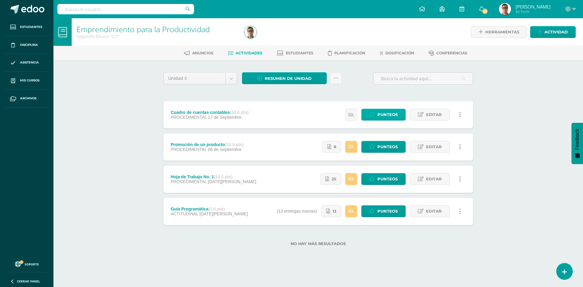  What do you see at coordinates (397, 53) in the screenshot?
I see `a: Dosificación` at bounding box center [397, 53].